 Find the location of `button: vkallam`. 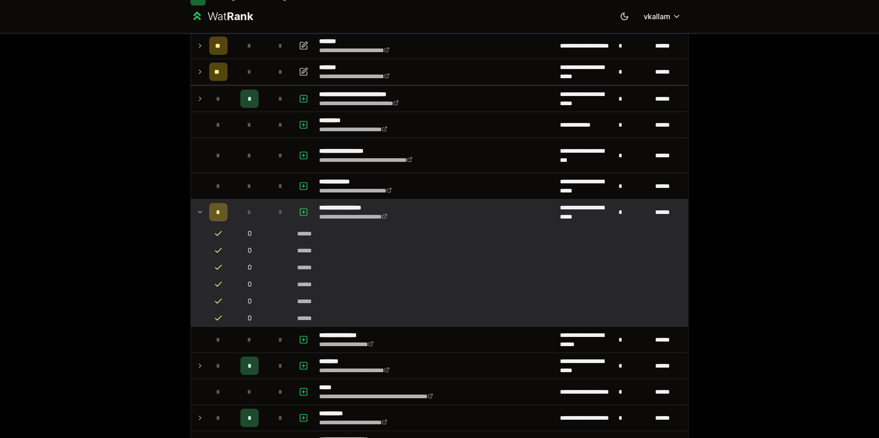

button: vkallam is located at coordinates (662, 16).